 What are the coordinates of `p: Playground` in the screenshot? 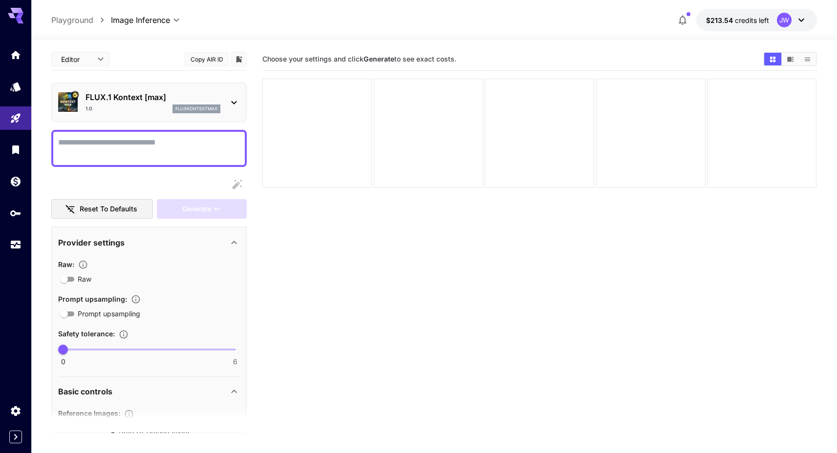 It's located at (72, 20).